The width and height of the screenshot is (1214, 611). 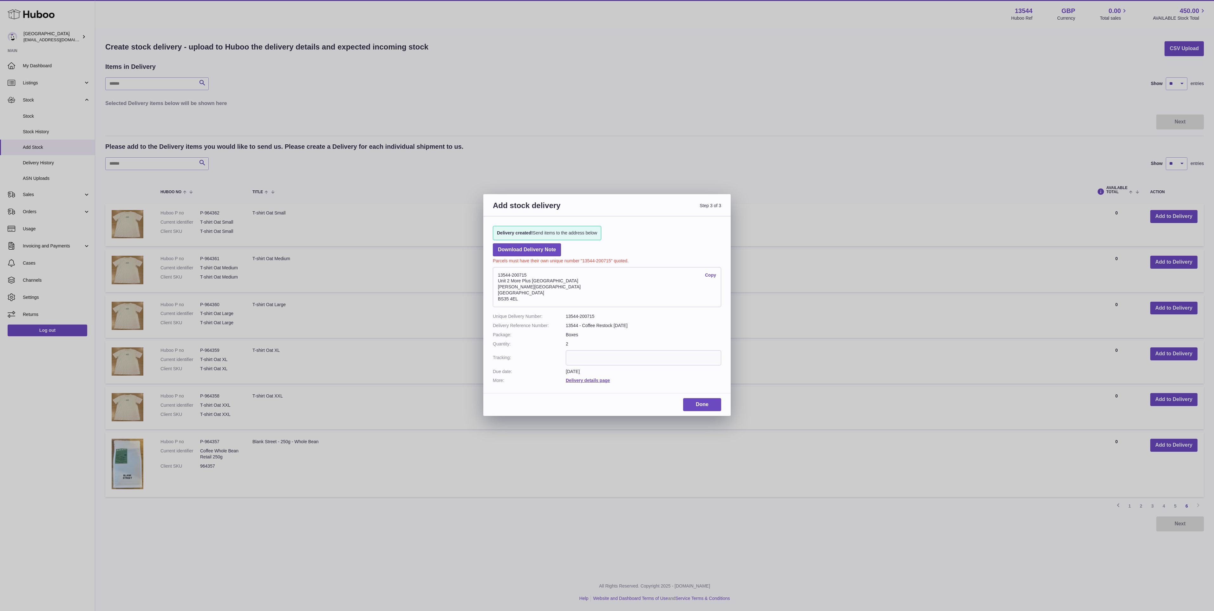 What do you see at coordinates (530, 316) in the screenshot?
I see `dt: Unique Delivery Number:` at bounding box center [530, 316].